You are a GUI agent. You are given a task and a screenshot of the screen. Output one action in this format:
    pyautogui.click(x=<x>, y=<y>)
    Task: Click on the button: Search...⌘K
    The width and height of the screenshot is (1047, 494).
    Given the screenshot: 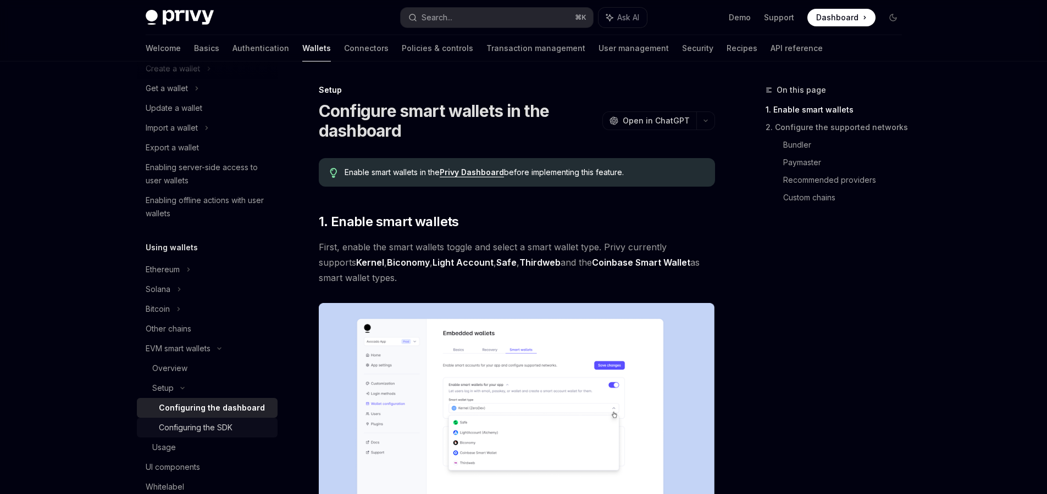 What is the action you would take?
    pyautogui.click(x=497, y=18)
    